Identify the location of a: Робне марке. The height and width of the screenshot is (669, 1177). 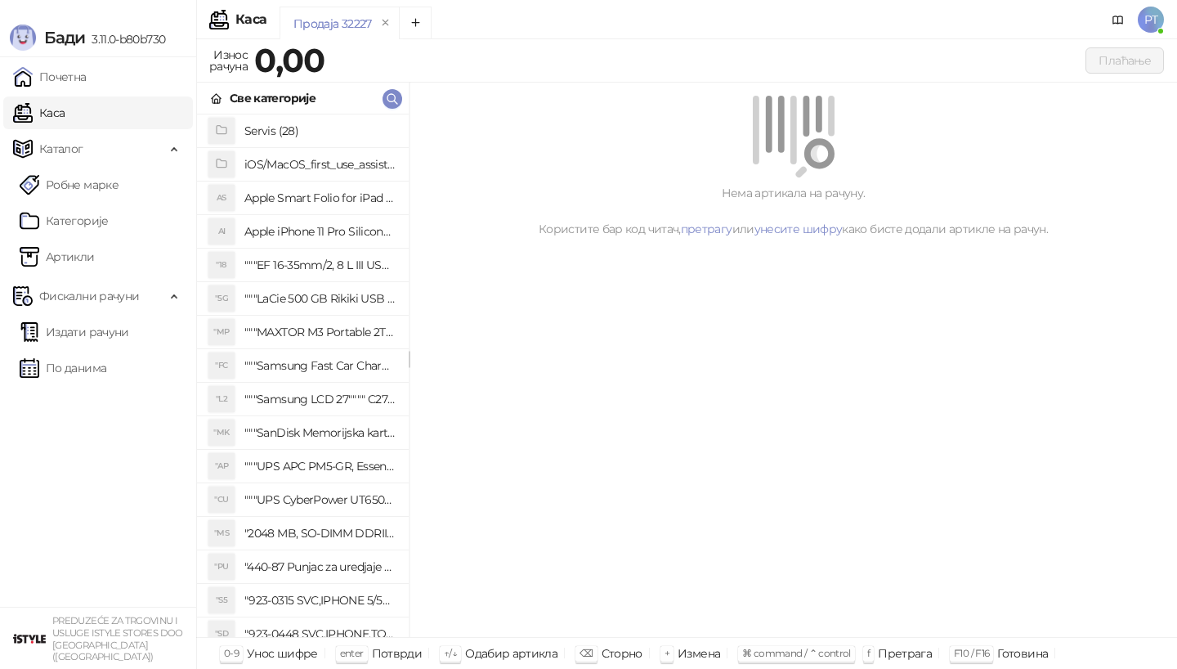
(69, 185).